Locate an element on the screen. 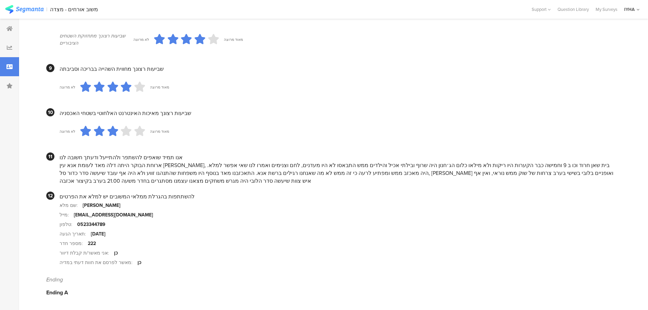 This screenshot has height=310, width=648. div: Ending is located at coordinates (331, 279).